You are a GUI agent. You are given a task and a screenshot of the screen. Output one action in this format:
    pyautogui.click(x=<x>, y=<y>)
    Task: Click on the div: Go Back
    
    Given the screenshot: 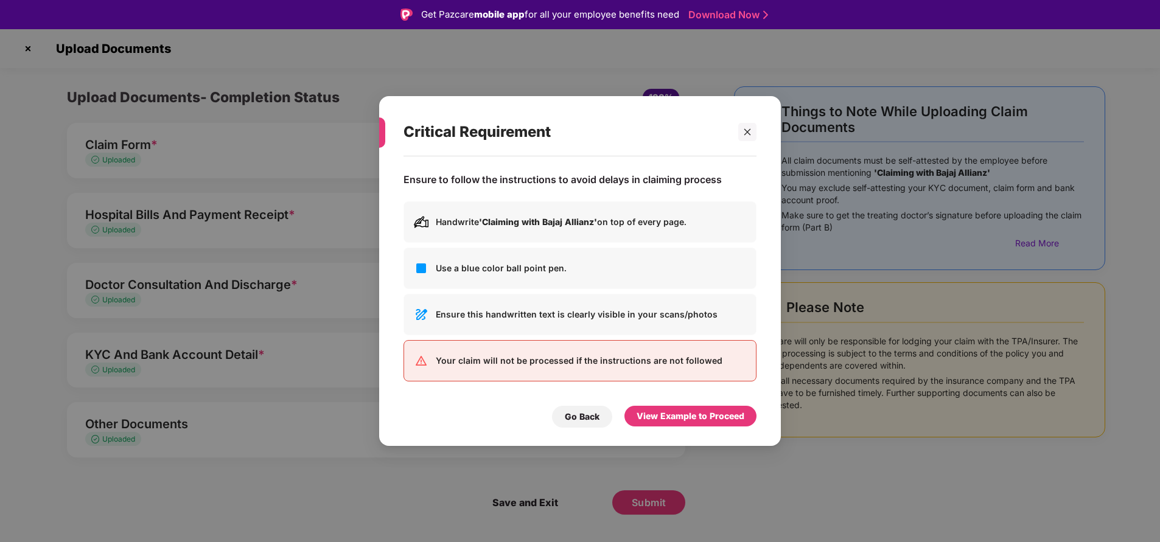 What is the action you would take?
    pyautogui.click(x=582, y=417)
    